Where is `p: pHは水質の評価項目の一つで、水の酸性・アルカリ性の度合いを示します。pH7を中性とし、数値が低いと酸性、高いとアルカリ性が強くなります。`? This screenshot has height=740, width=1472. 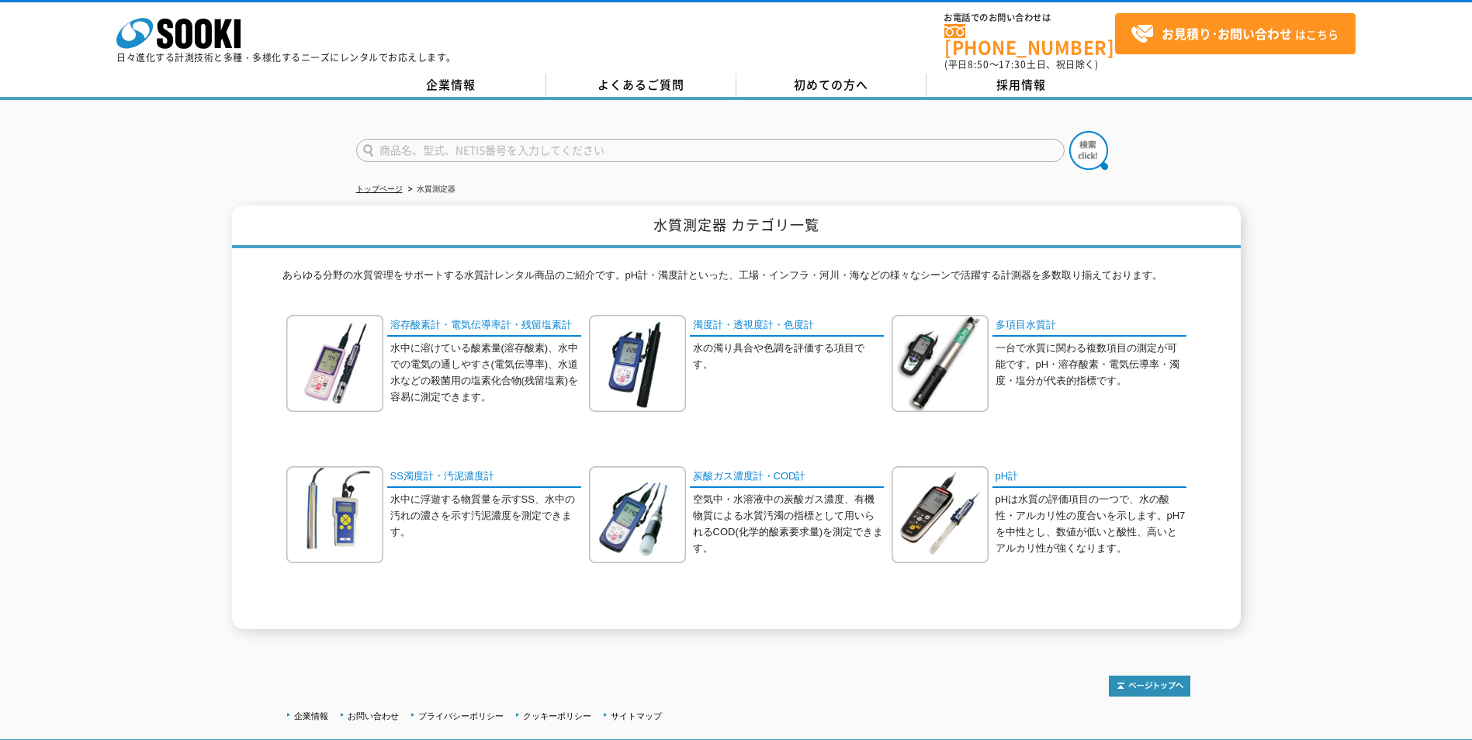
p: pHは水質の評価項目の一つで、水の酸性・アルカリ性の度合いを示します。pH7を中性とし、数値が低いと酸性、高いとアルカリ性が強くなります。 is located at coordinates (1091, 524).